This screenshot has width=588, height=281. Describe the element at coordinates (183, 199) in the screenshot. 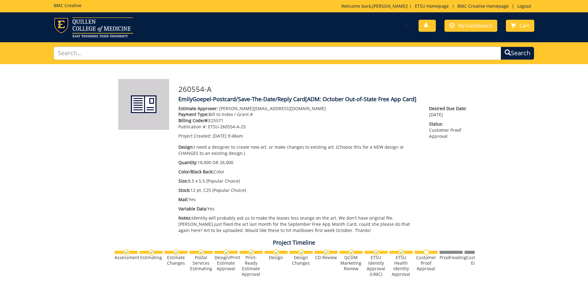

I see `span: Mail:` at that location.